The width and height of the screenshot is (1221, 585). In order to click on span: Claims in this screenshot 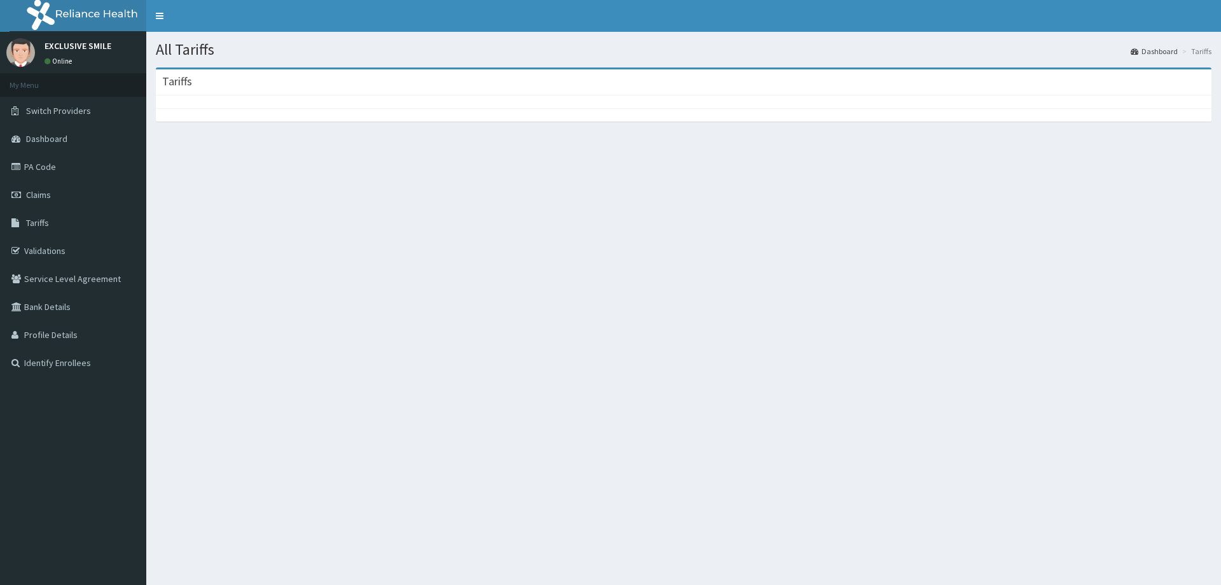, I will do `click(38, 195)`.